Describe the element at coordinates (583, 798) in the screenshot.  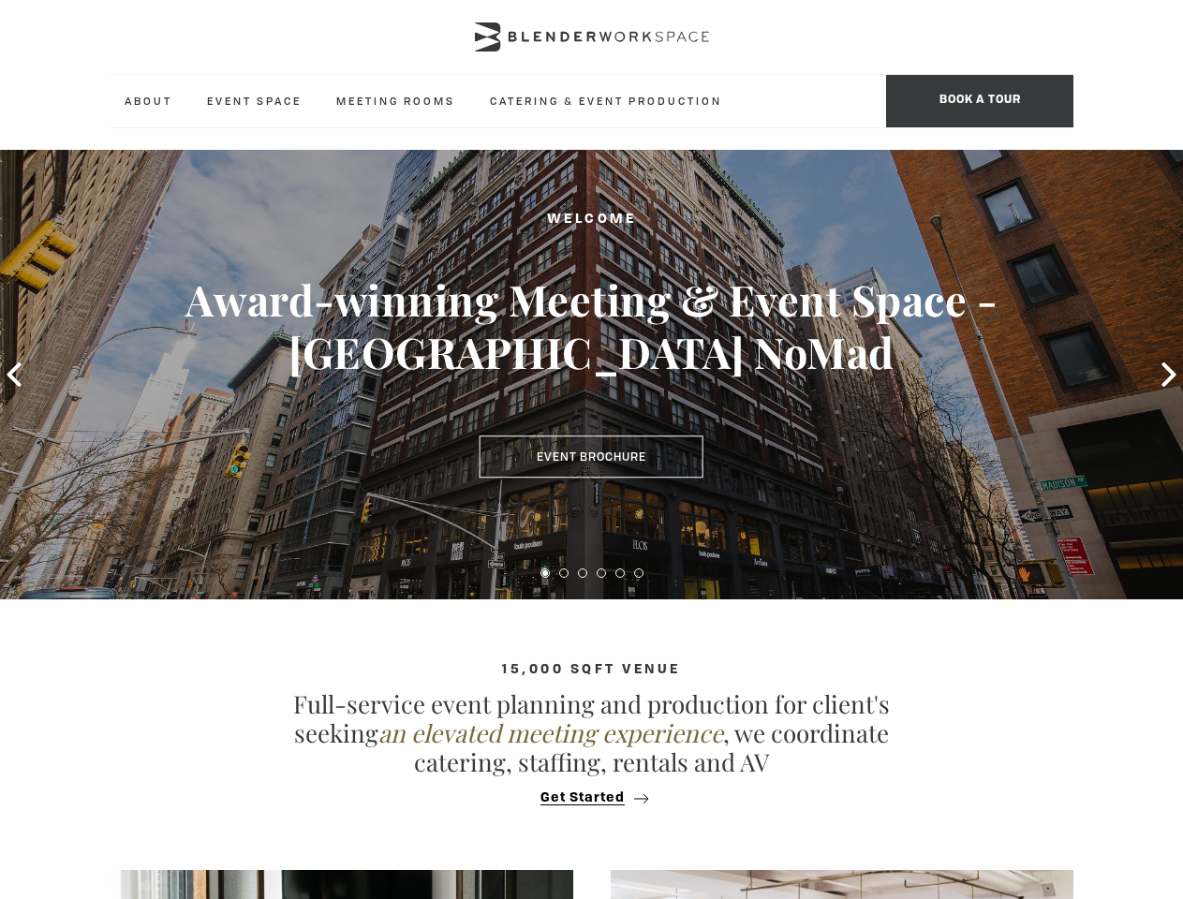
I see `span: Get Started` at that location.